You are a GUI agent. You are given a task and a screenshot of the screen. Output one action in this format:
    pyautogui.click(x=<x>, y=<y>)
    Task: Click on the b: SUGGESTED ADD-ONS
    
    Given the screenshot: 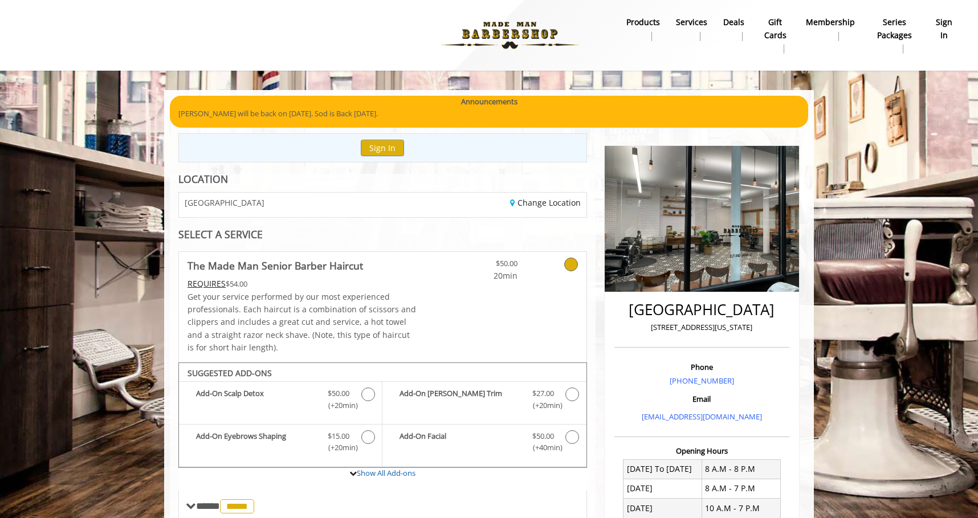 What is the action you would take?
    pyautogui.click(x=230, y=373)
    